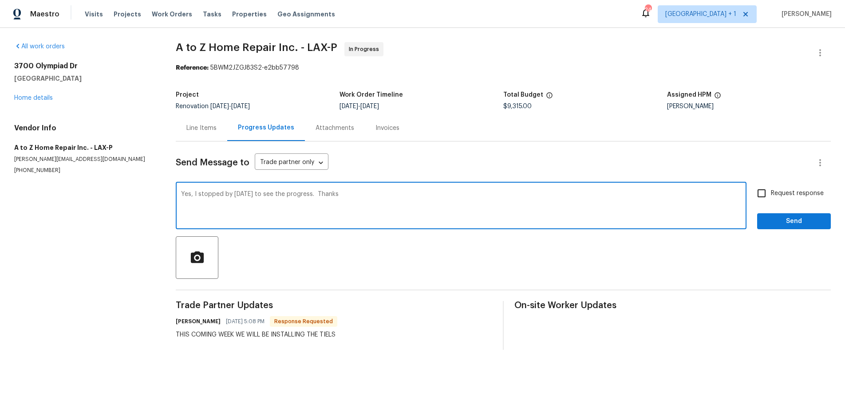 Image resolution: width=845 pixels, height=407 pixels. I want to click on div: 5BWM2JZGJ83S2-e2bb57798, so click(503, 68).